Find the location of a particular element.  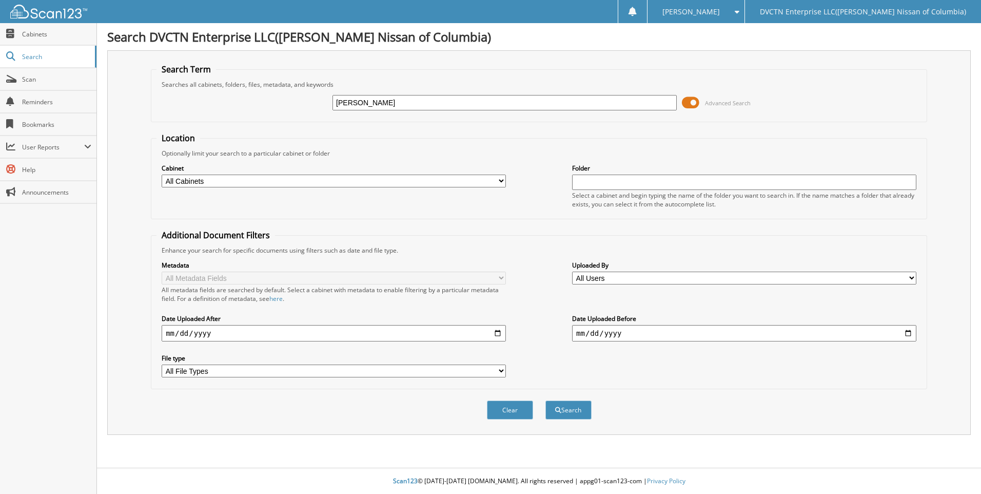

span: Cabinets is located at coordinates (56, 34).